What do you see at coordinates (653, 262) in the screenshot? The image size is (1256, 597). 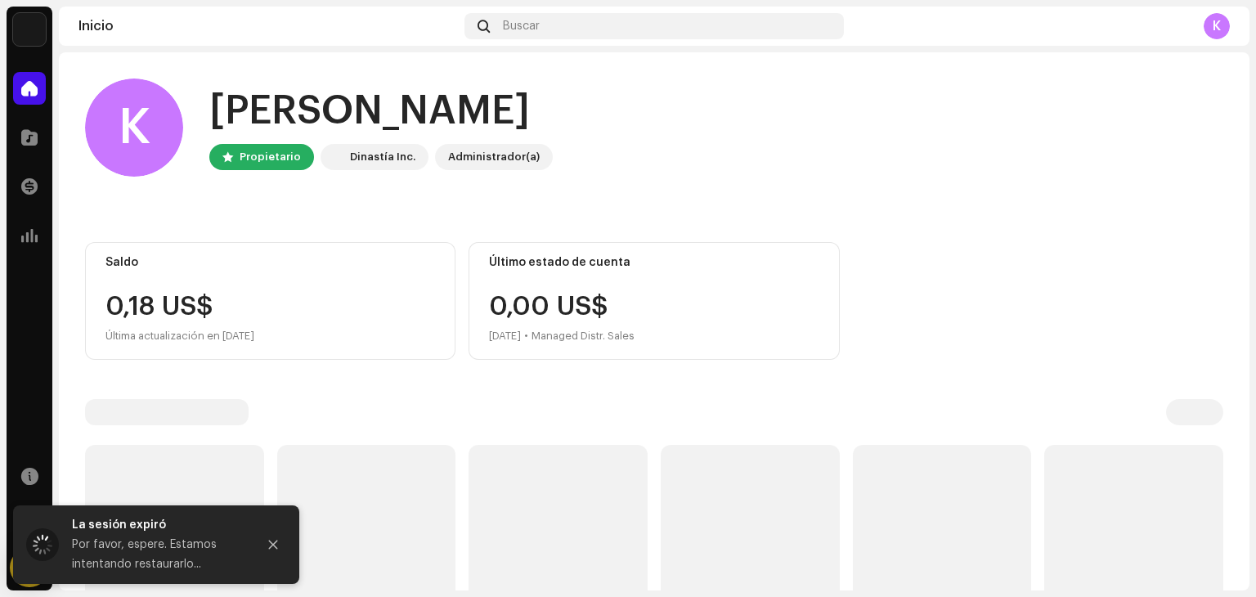 I see `div: Último estado de cuenta` at bounding box center [653, 262].